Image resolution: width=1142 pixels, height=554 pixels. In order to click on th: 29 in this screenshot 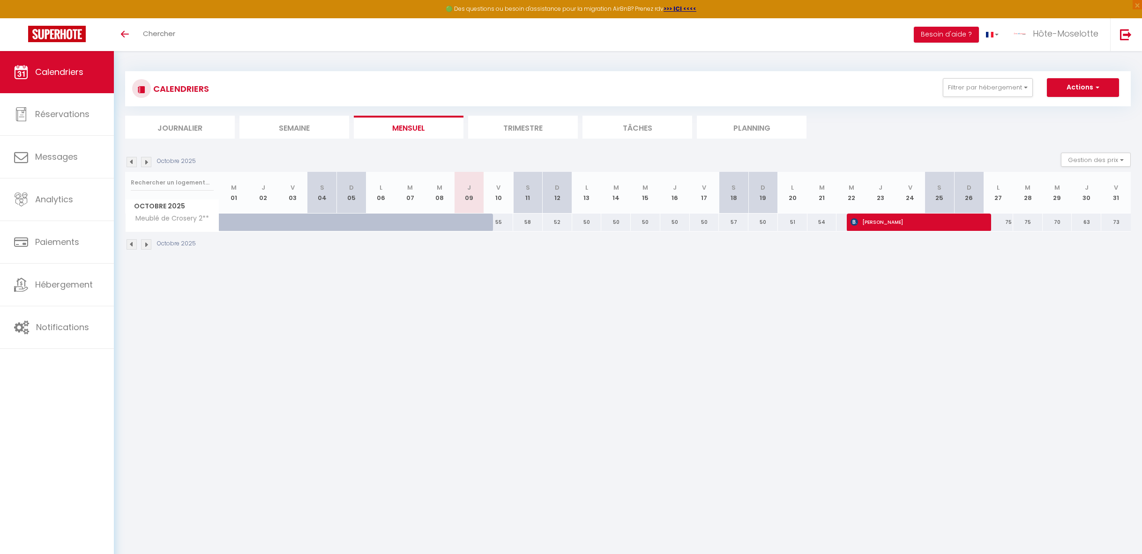, I will do `click(1057, 193)`.